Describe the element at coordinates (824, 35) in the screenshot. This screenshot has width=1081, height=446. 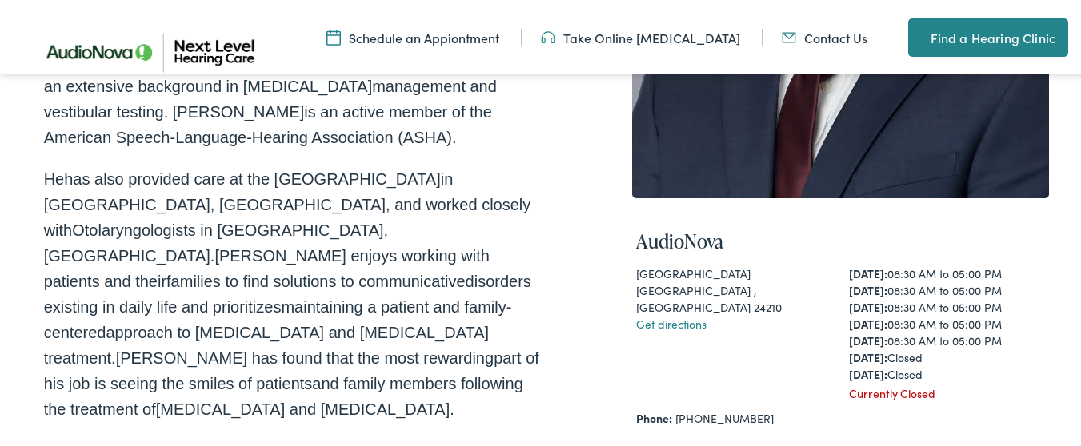
I see `a: Contact Us` at that location.